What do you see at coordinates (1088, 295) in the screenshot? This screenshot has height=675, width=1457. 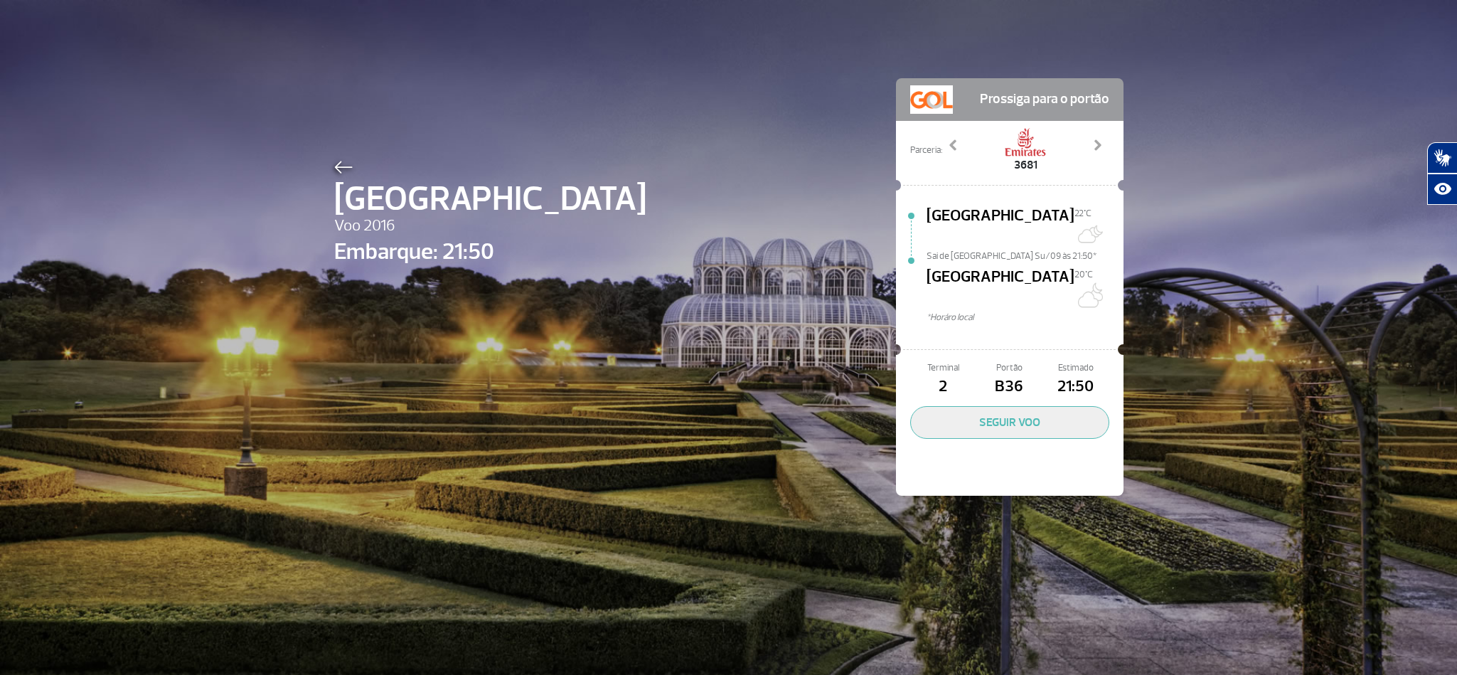 I see `img: Algumas nuvens` at bounding box center [1088, 295].